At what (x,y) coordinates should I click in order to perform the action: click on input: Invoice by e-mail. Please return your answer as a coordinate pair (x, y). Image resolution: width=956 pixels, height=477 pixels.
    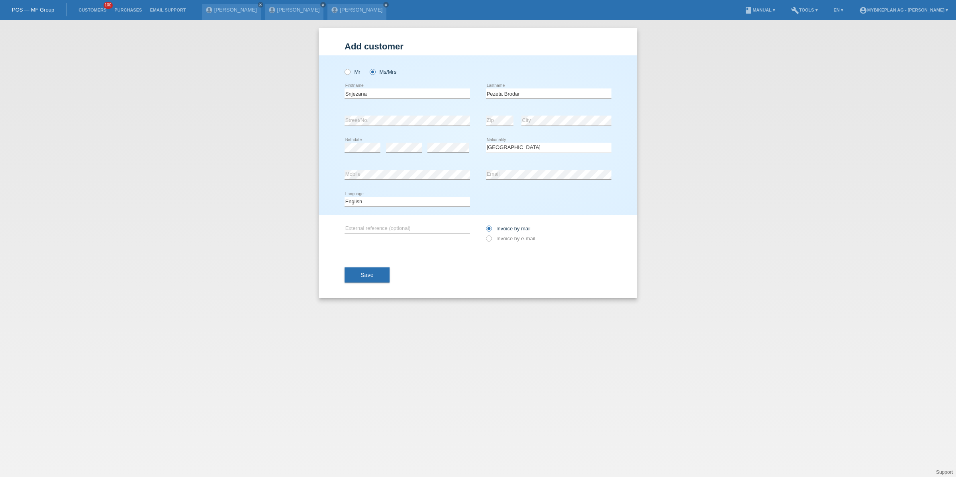
    Looking at the image, I should click on (489, 240).